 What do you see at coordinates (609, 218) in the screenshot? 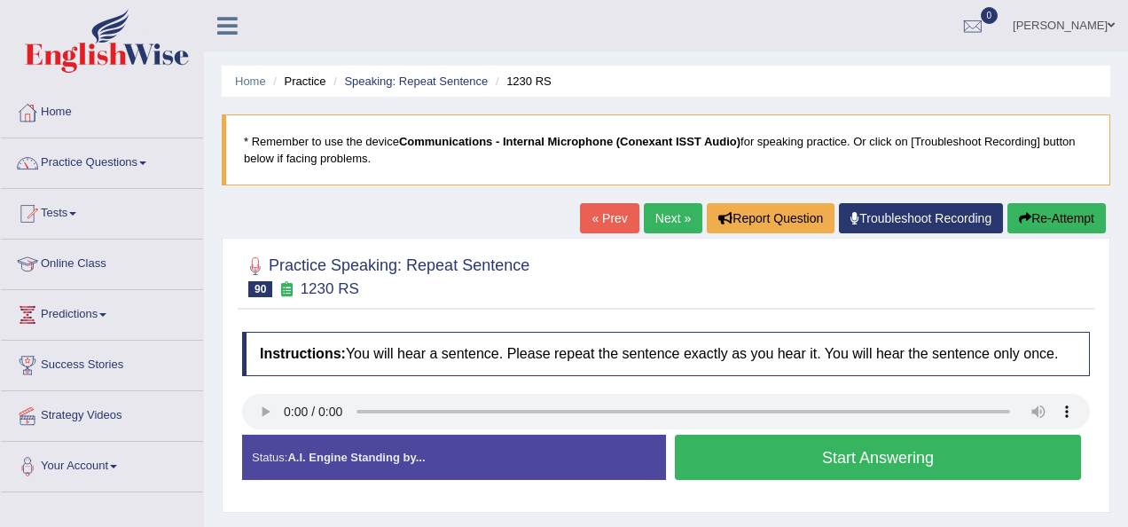
I see `a: « Prev` at bounding box center [609, 218].